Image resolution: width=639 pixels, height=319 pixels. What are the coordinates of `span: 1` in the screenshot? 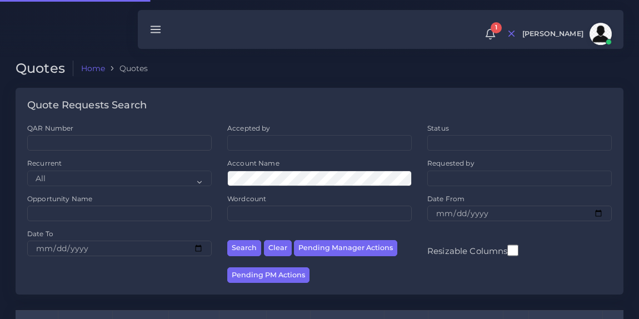 It's located at (496, 28).